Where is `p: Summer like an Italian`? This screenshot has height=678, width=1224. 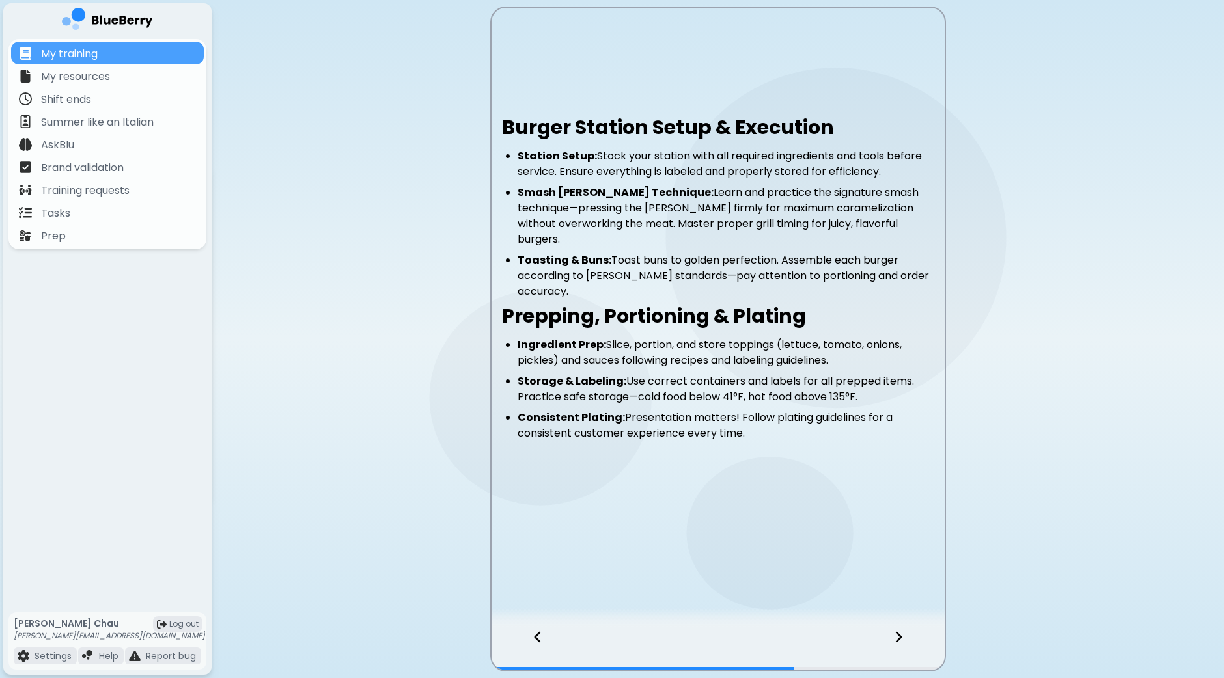 p: Summer like an Italian is located at coordinates (97, 122).